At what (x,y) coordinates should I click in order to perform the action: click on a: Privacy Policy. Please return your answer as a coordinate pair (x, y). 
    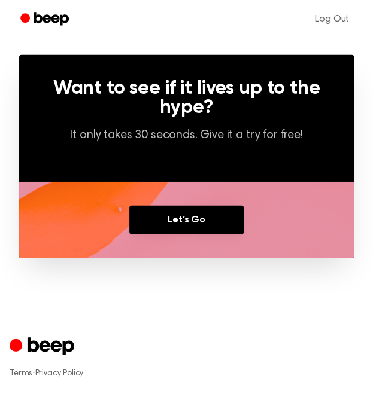
    Looking at the image, I should click on (59, 374).